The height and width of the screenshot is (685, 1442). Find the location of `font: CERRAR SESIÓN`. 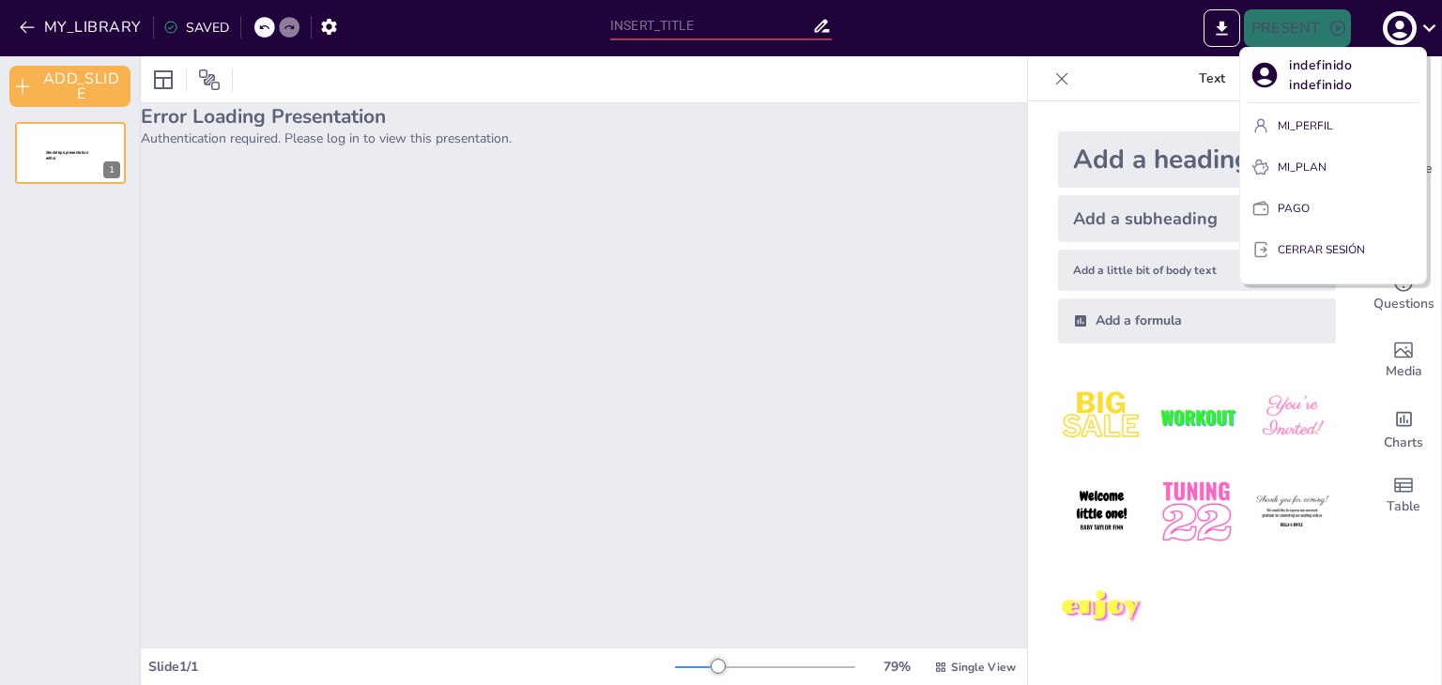

font: CERRAR SESIÓN is located at coordinates (1321, 250).